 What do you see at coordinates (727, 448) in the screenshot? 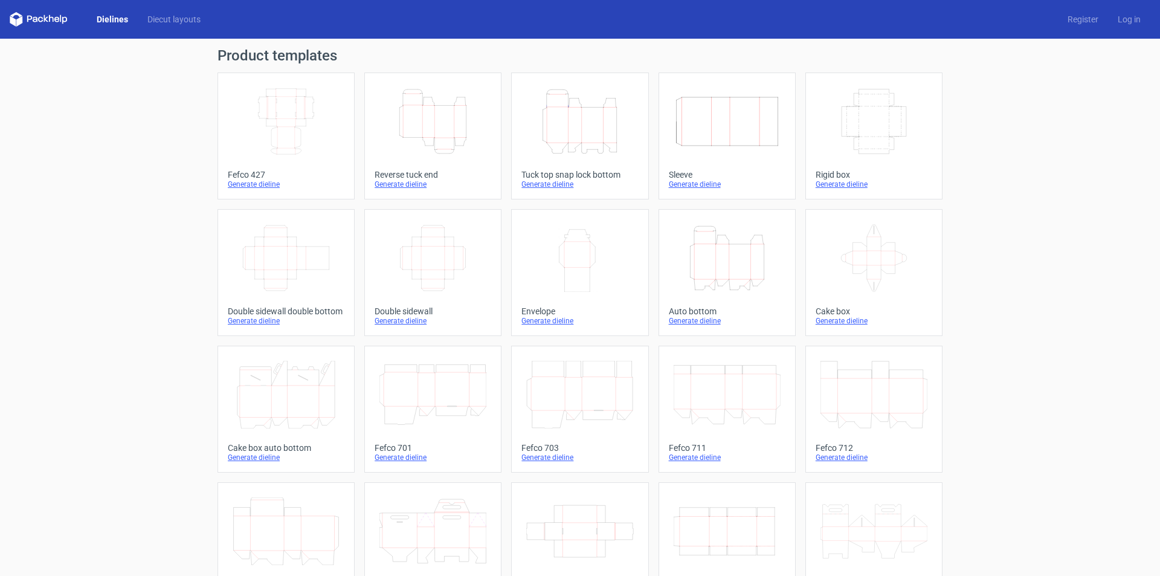
I see `div: Fefco 711` at bounding box center [727, 448].